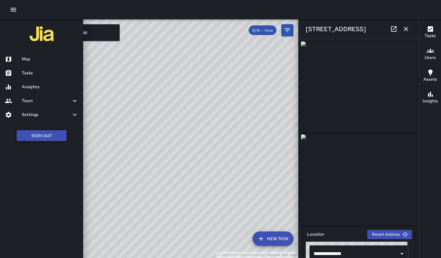 This screenshot has width=441, height=258. I want to click on img: request_images%2F28b37b10-7ad1-11f0-bfb6-c5c115313285, so click(359, 87).